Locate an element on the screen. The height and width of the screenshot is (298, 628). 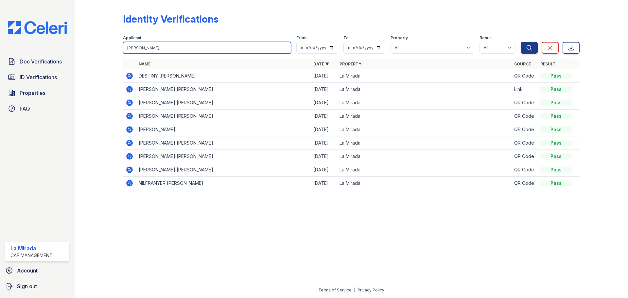
label: From is located at coordinates (301, 38).